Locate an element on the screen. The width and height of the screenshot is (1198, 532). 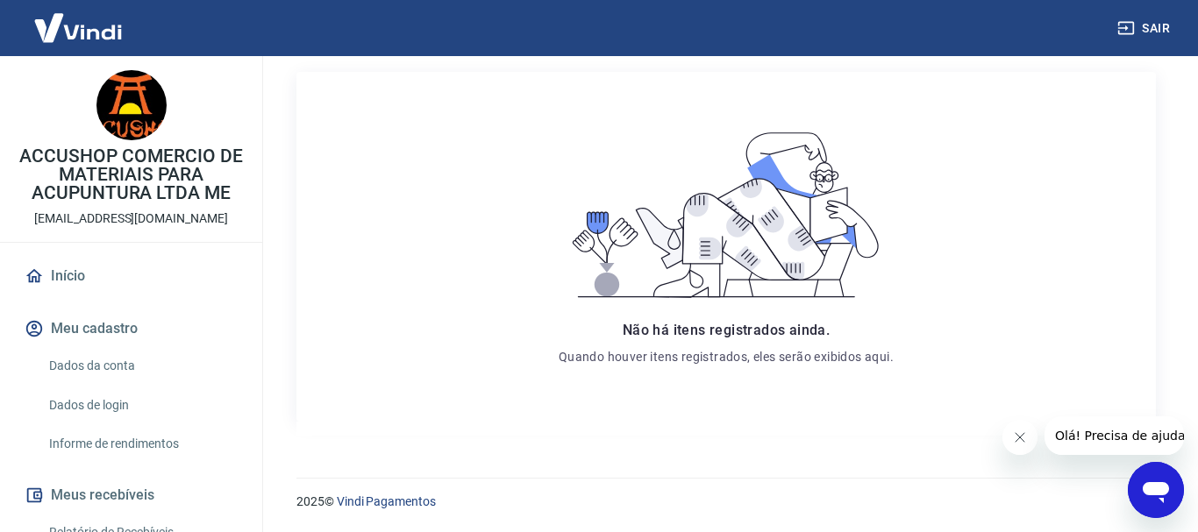
a: Vindi Pagamentos is located at coordinates (386, 502).